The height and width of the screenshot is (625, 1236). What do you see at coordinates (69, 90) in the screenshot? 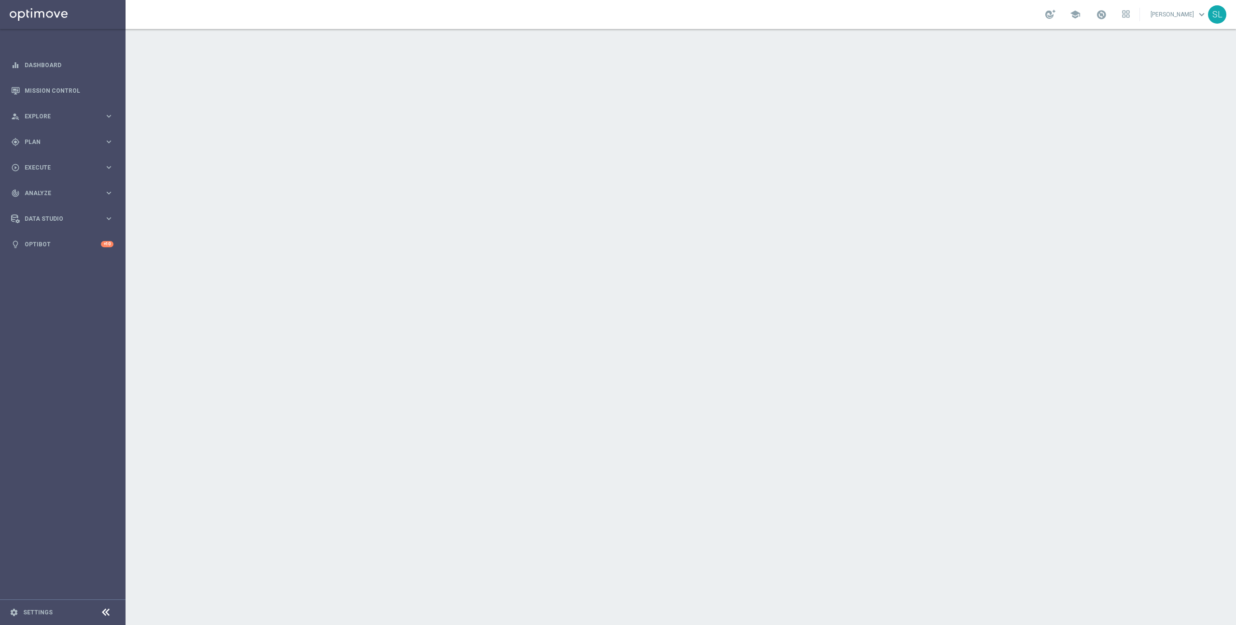
I see `a: Mission Control` at bounding box center [69, 90].